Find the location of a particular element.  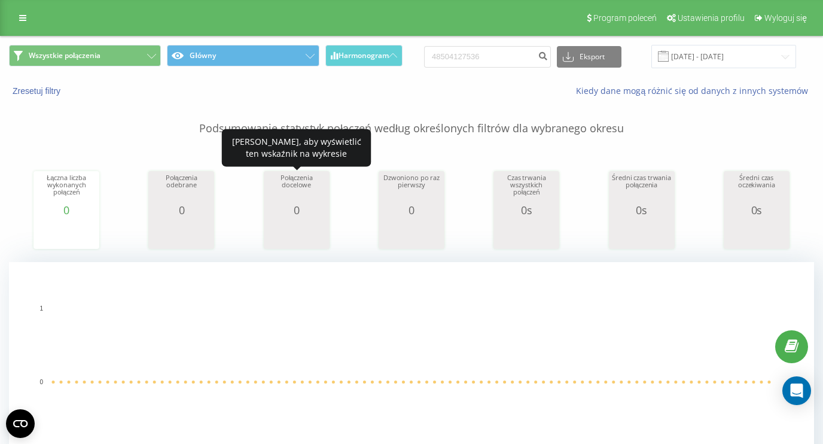

span: Harmonogram is located at coordinates (364, 56).